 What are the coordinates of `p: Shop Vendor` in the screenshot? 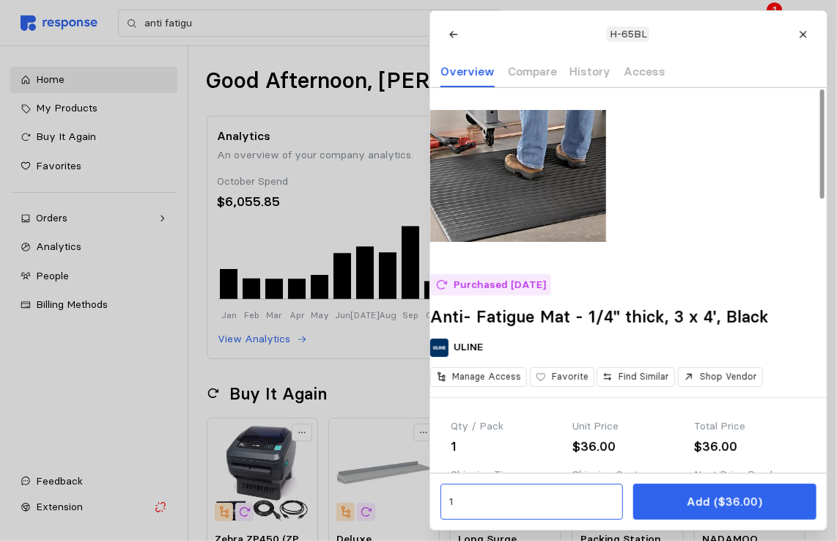 It's located at (728, 377).